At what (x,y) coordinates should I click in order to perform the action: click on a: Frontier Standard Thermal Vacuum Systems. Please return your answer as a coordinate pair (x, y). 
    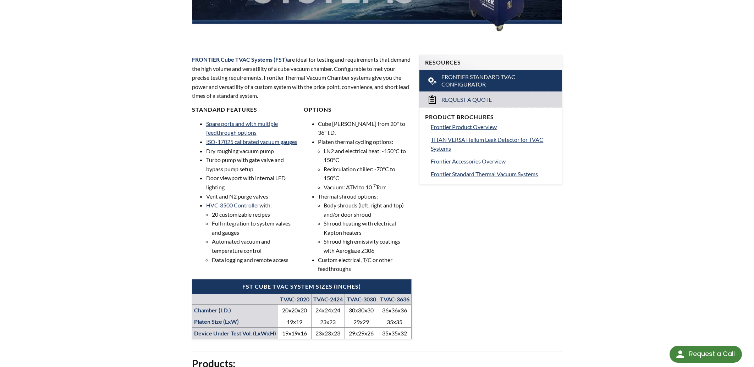
    Looking at the image, I should click on (493, 174).